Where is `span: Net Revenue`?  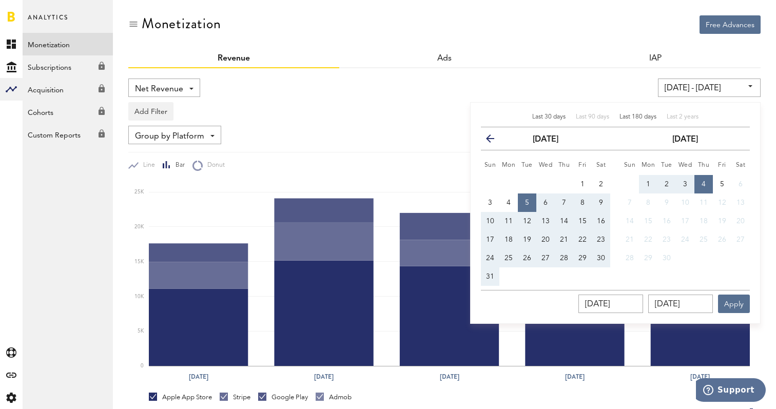
span: Net Revenue is located at coordinates (159, 89).